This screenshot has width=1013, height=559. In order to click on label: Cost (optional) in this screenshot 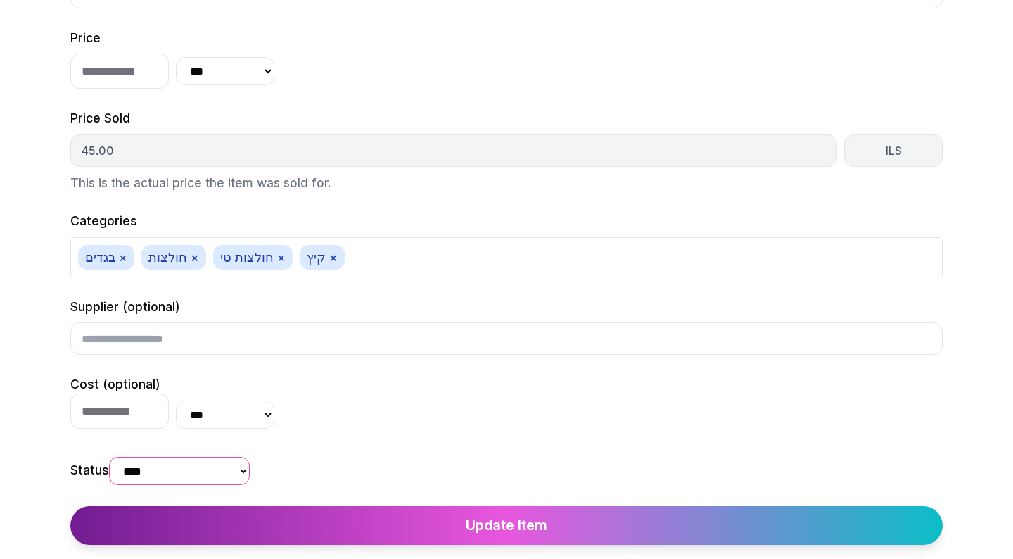, I will do `click(115, 383)`.